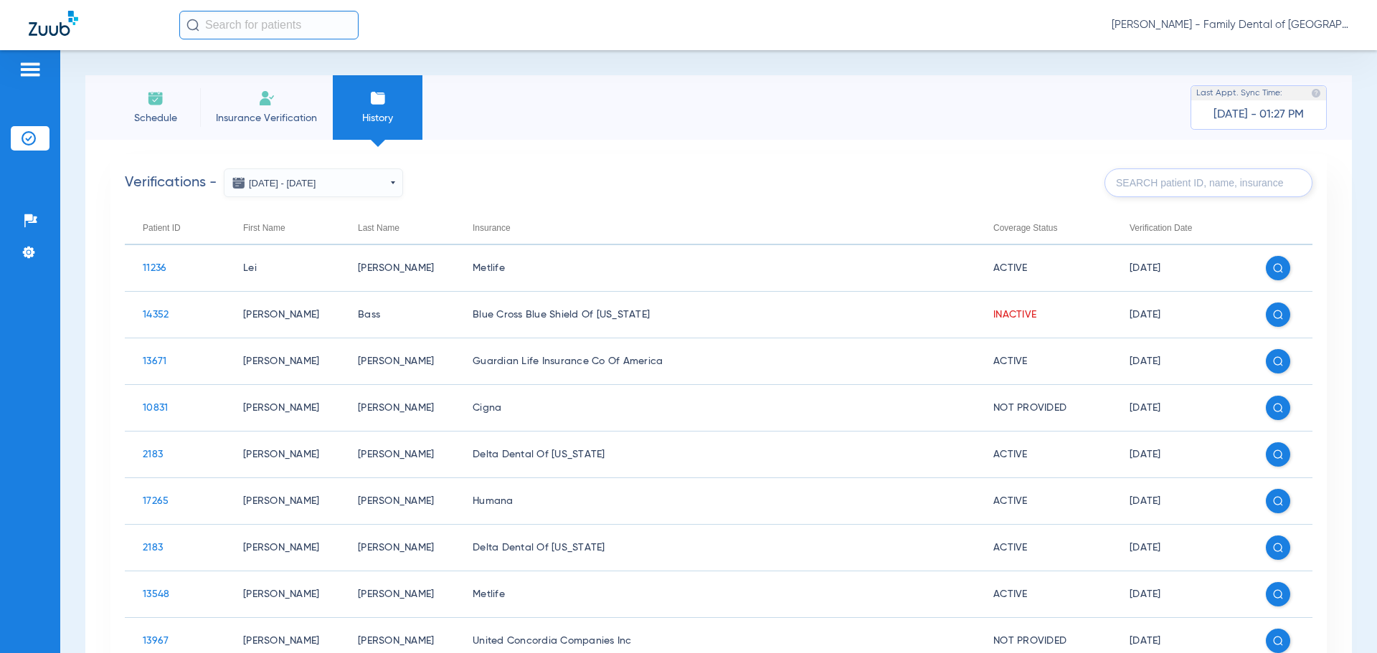 This screenshot has height=653, width=1377. Describe the element at coordinates (155, 408) in the screenshot. I see `span: 10831` at that location.